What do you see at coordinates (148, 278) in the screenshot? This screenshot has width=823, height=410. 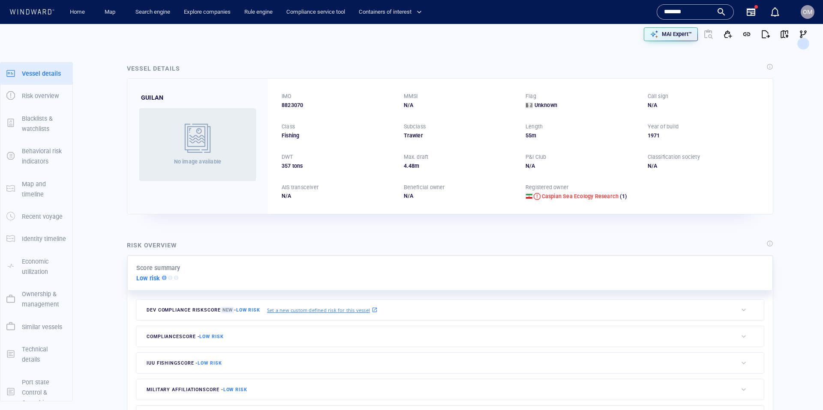 I see `p: Low risk` at bounding box center [148, 278].